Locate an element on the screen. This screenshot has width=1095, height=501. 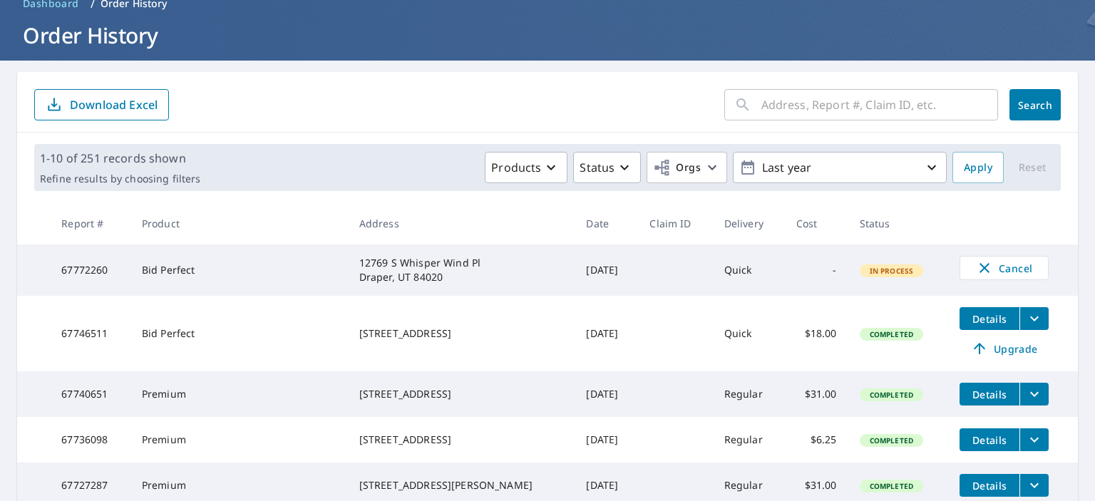
button: Last year is located at coordinates (840, 167).